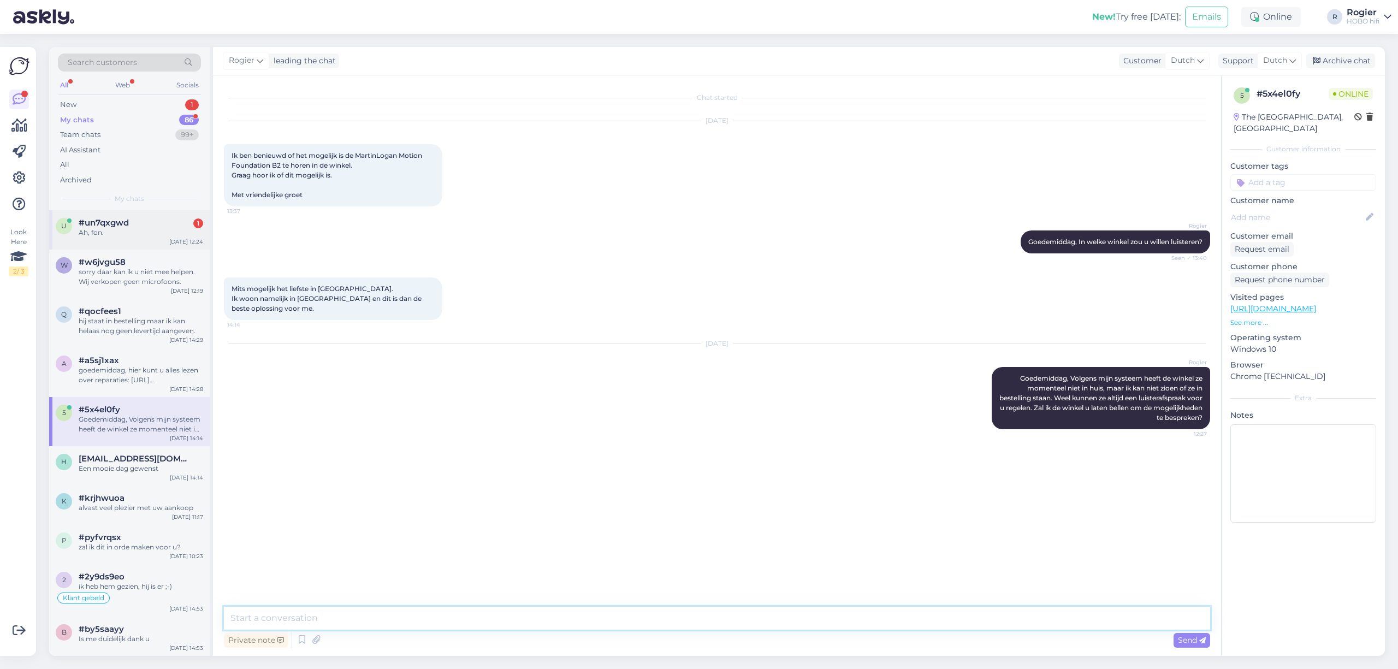  I want to click on div: Socials, so click(187, 85).